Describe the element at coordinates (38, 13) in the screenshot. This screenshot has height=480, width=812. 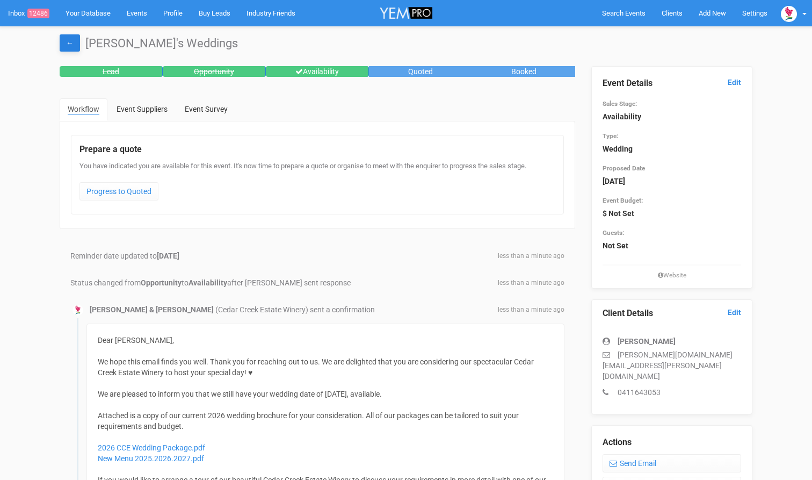
I see `span: 12486` at that location.